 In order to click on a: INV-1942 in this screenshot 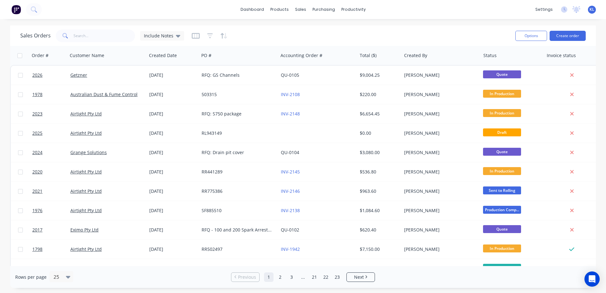, I will do `click(290, 249)`.